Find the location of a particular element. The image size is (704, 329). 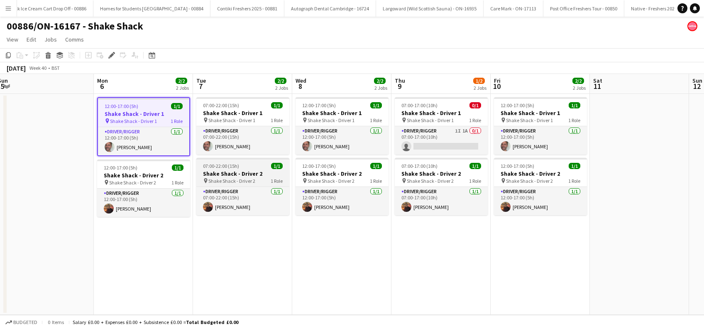

span: Thu is located at coordinates (400, 81).